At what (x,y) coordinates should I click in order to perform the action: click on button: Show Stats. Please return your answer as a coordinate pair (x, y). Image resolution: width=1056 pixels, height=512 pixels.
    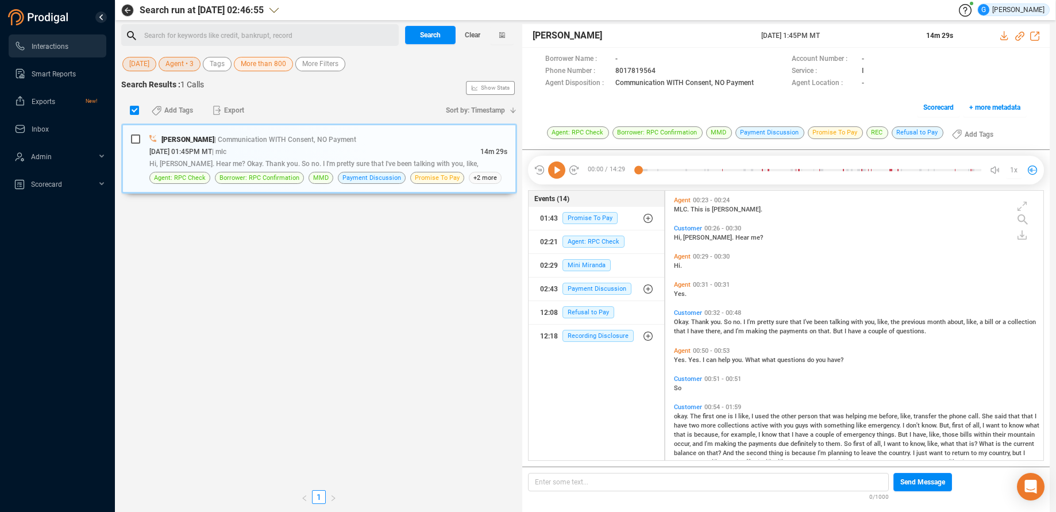
    Looking at the image, I should click on (490, 88).